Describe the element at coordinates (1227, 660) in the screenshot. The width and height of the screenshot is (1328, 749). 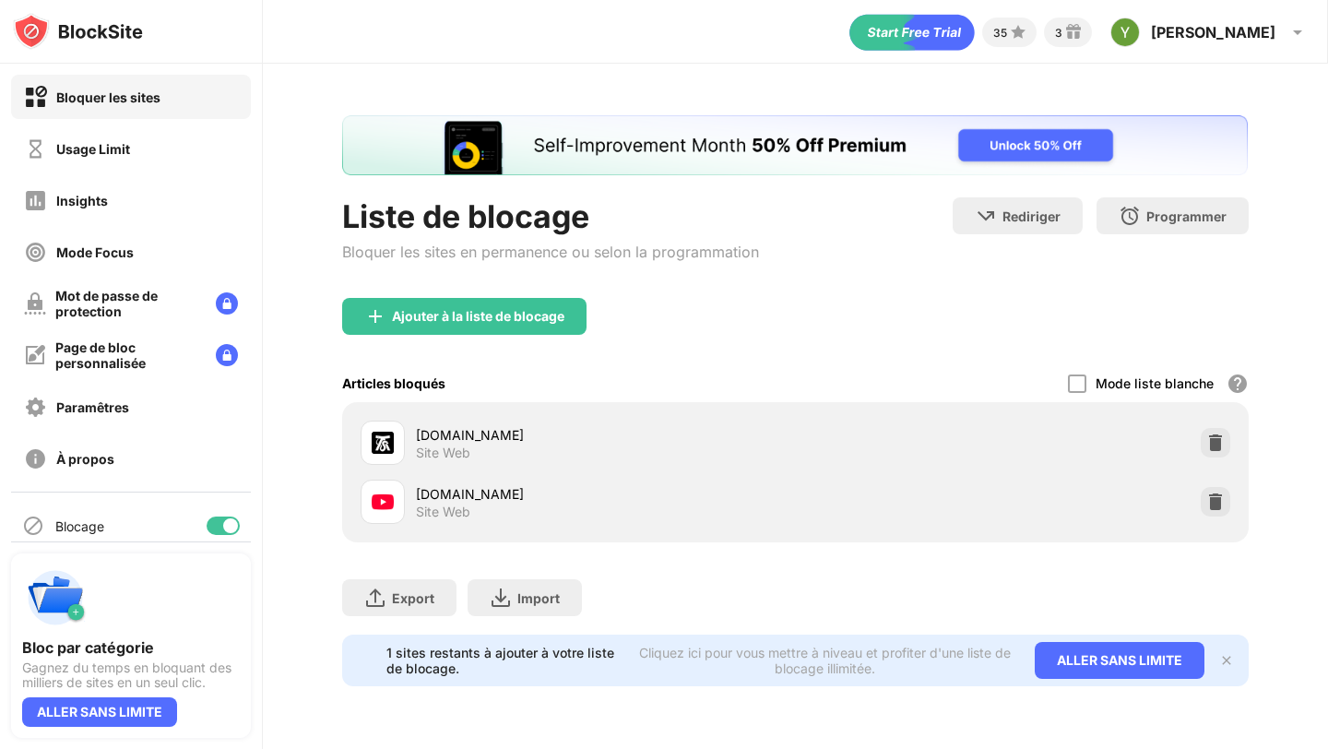
I see `img: x-button.svg` at that location.